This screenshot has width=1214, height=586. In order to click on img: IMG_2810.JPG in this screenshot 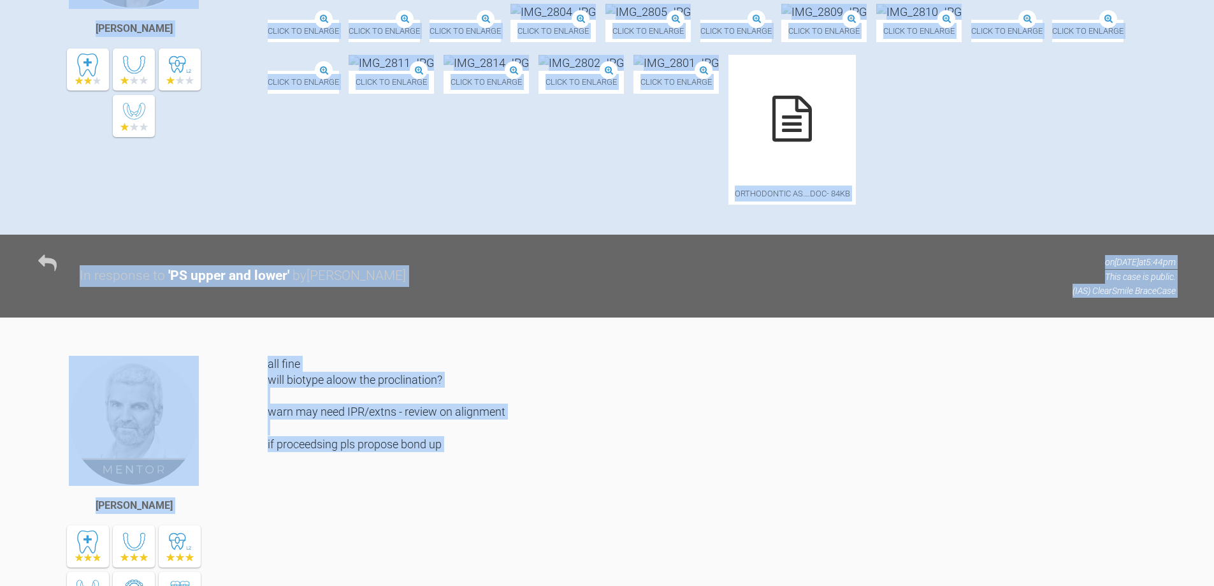, I will do `click(919, 11)`.